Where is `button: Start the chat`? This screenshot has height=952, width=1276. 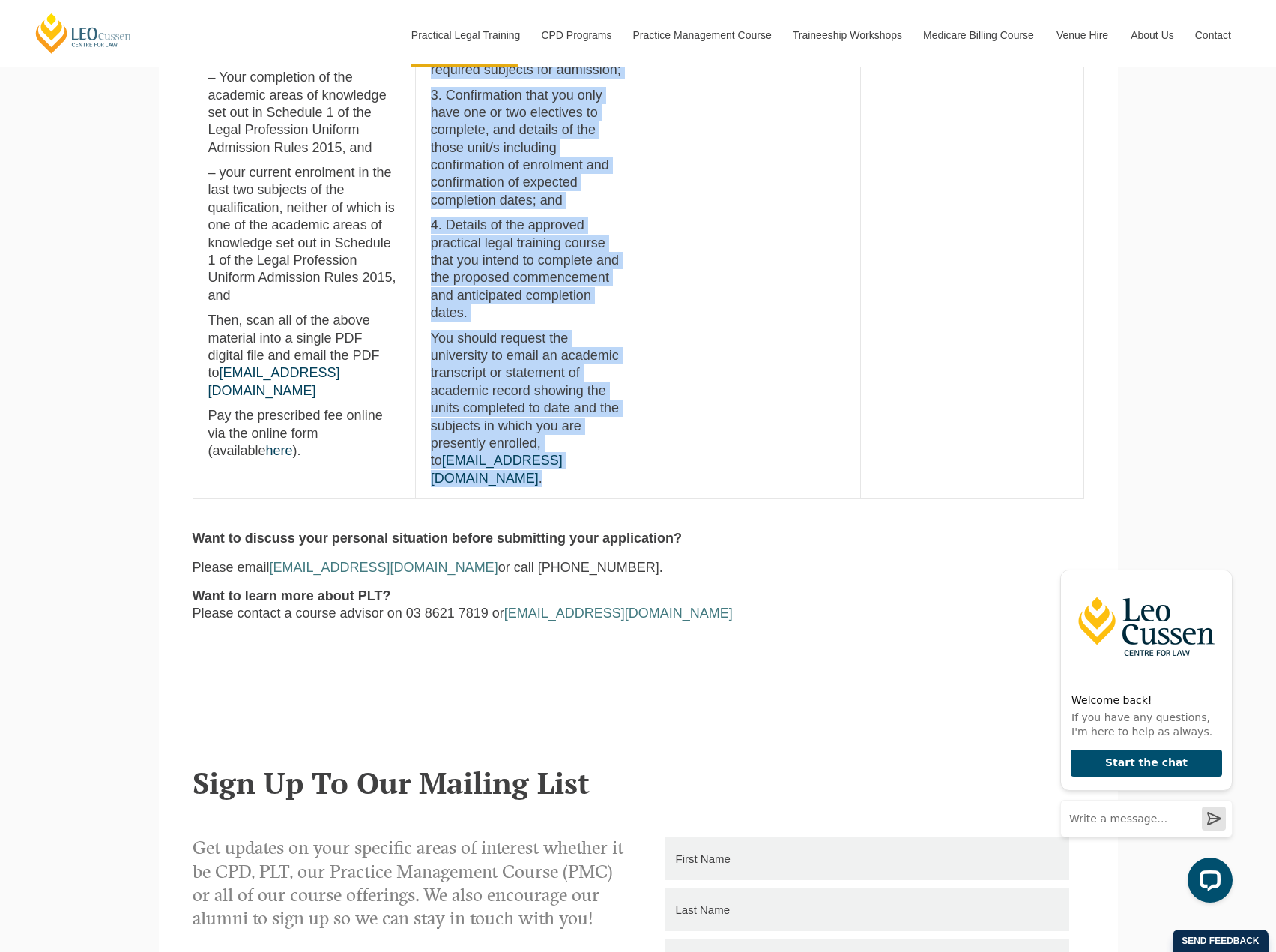
button: Start the chat is located at coordinates (98, 221).